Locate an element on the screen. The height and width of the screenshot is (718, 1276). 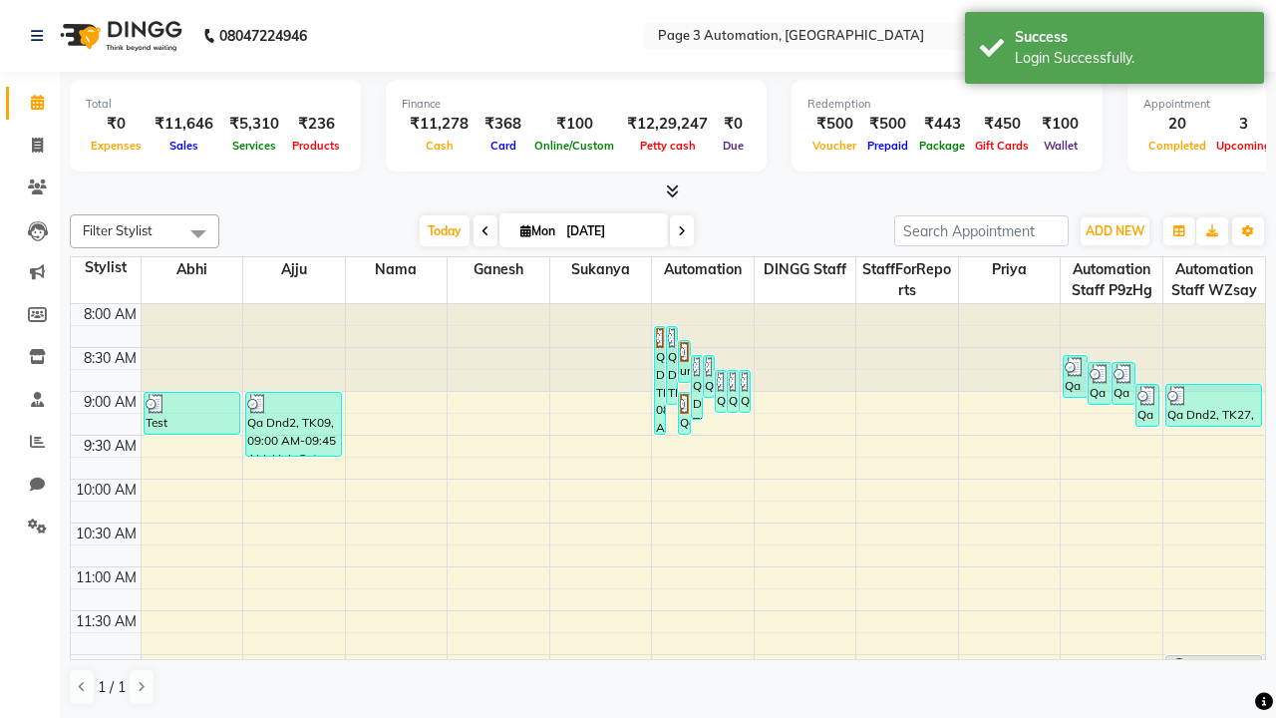
span: Automation Staff wZsay is located at coordinates (1214, 280).